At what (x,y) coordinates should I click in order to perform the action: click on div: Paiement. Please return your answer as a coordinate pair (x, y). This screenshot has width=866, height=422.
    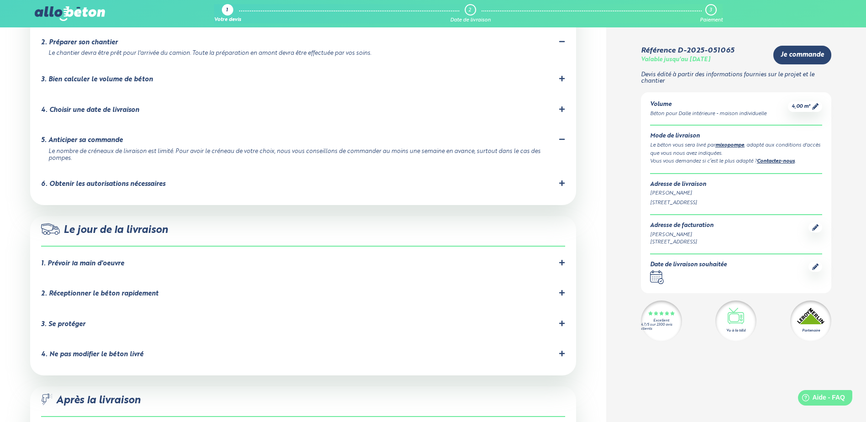
    Looking at the image, I should click on (711, 20).